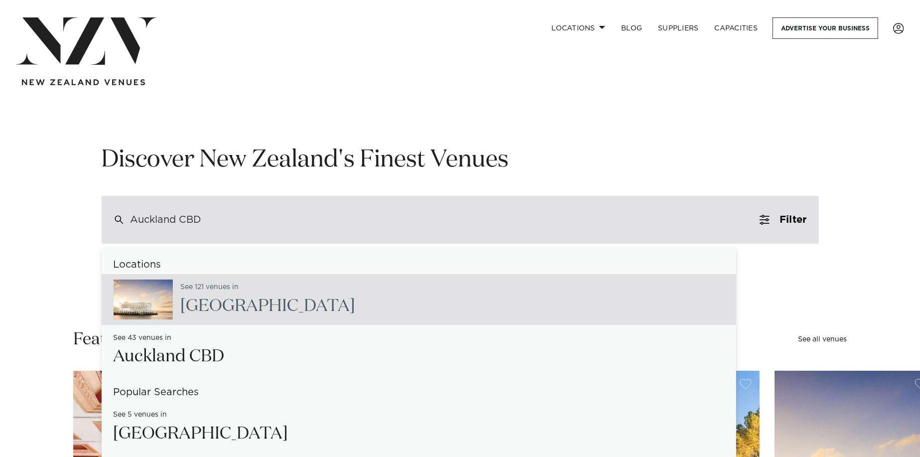  Describe the element at coordinates (419, 392) in the screenshot. I see `h6: Popular Searches` at that location.